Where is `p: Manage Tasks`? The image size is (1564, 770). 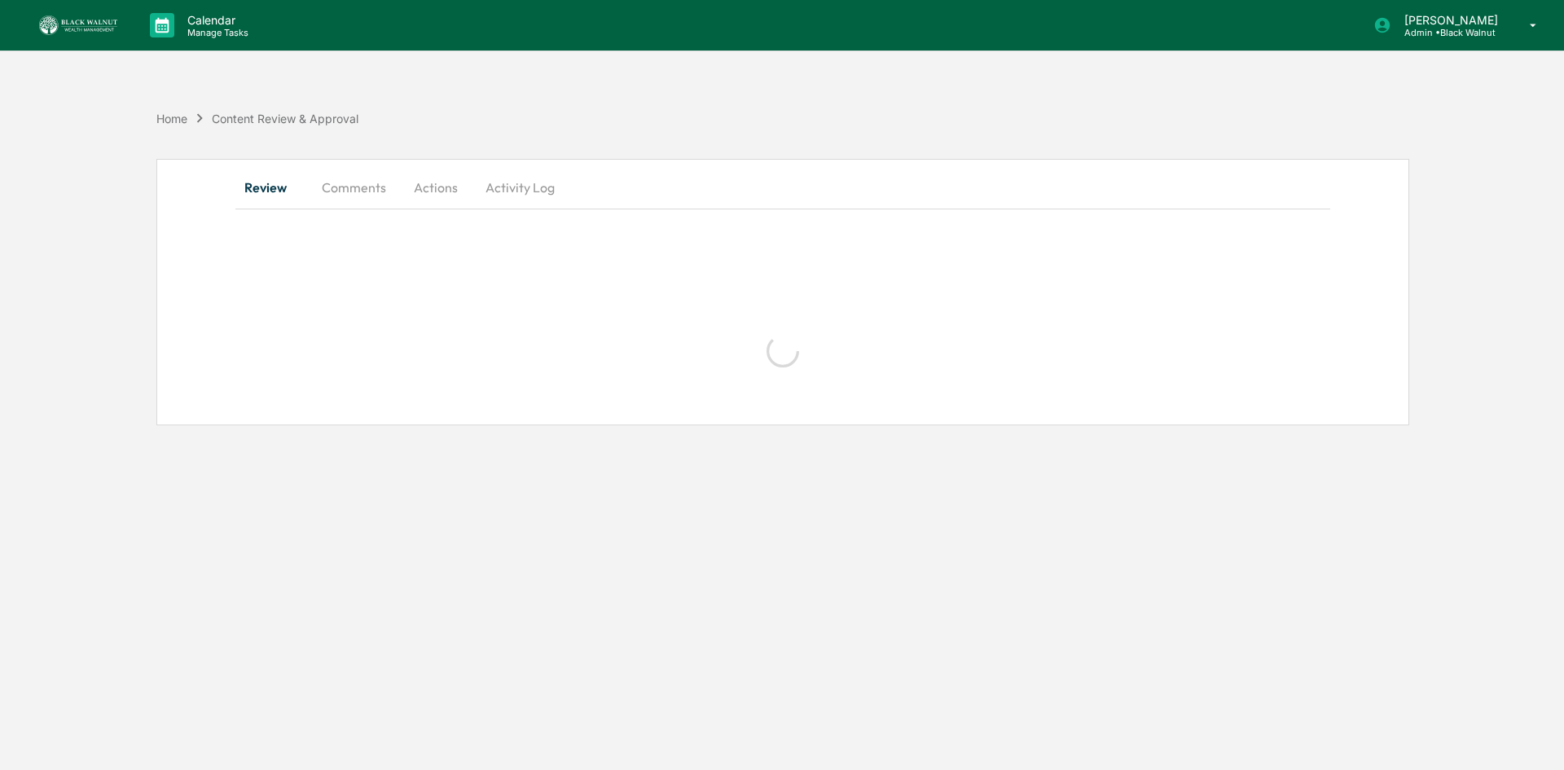
p: Manage Tasks is located at coordinates (215, 33).